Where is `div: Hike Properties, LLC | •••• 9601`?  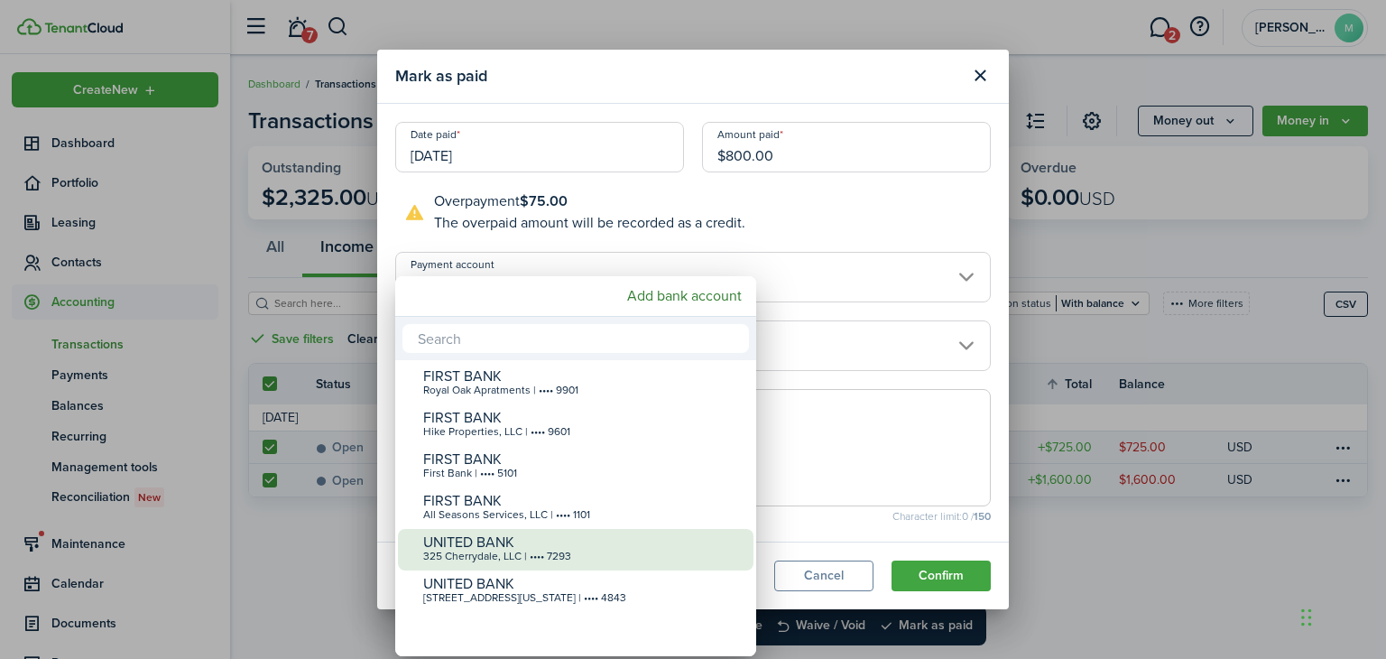 div: Hike Properties, LLC | •••• 9601 is located at coordinates (583, 432).